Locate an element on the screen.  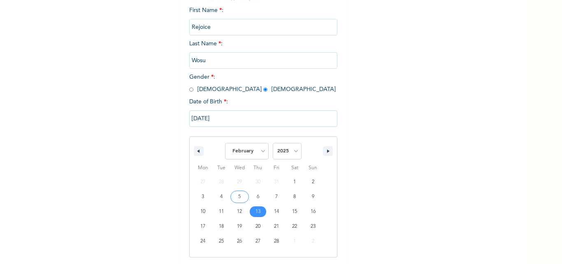
span: 5 is located at coordinates (239, 197).